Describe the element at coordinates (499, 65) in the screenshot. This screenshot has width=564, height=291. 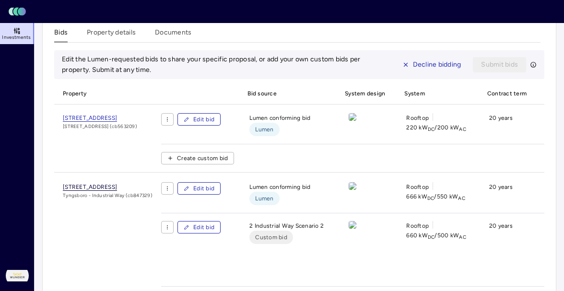
I see `button: Submit bids` at that location.